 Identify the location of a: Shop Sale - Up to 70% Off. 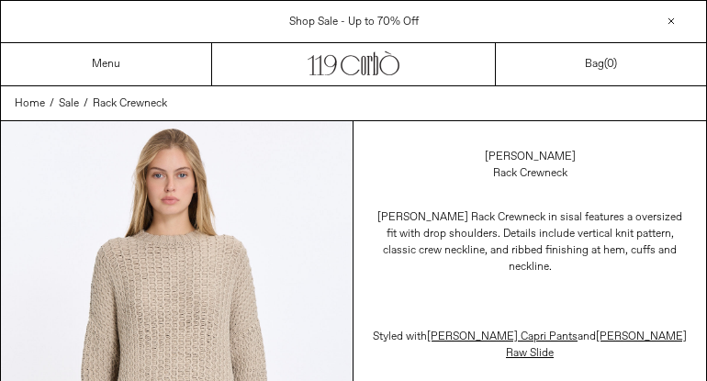
(353, 22).